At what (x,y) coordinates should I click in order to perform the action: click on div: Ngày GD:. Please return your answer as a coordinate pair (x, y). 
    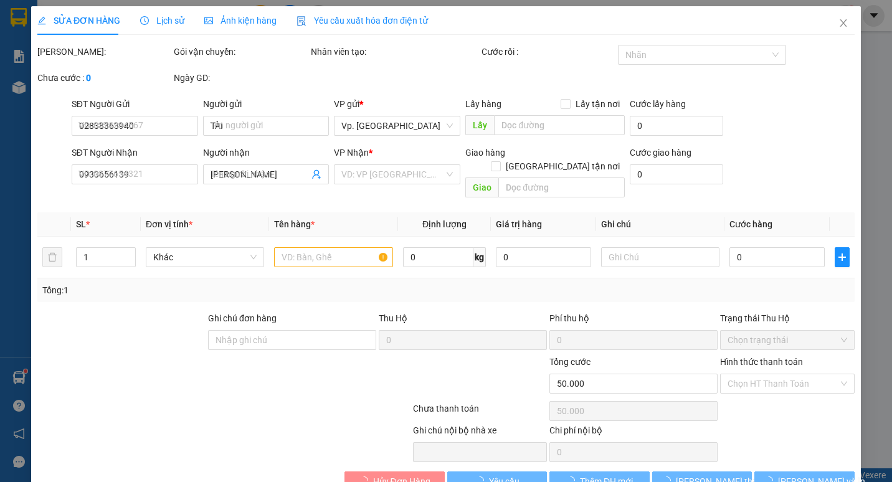
    Looking at the image, I should click on (241, 78).